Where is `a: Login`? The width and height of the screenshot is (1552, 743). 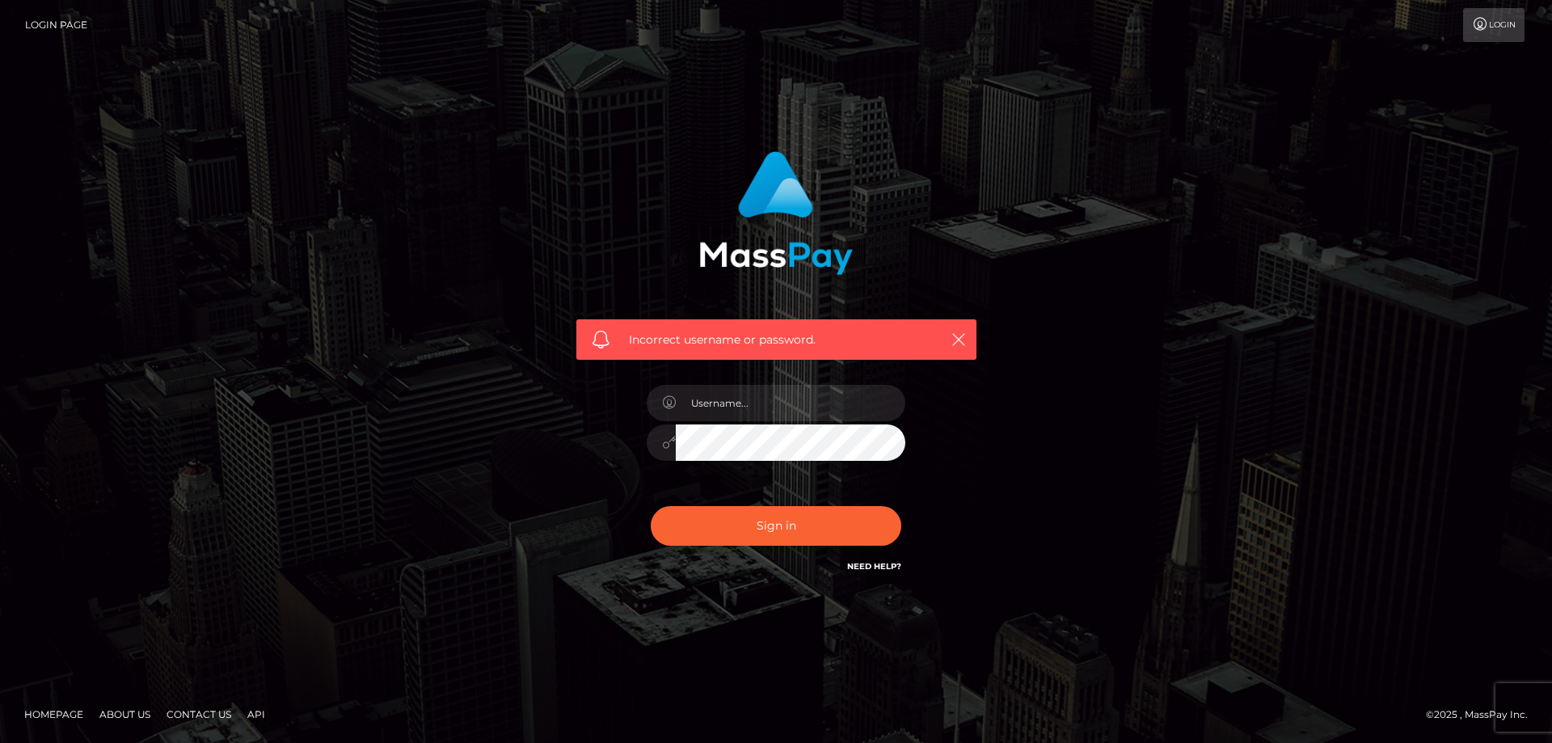
a: Login is located at coordinates (1494, 25).